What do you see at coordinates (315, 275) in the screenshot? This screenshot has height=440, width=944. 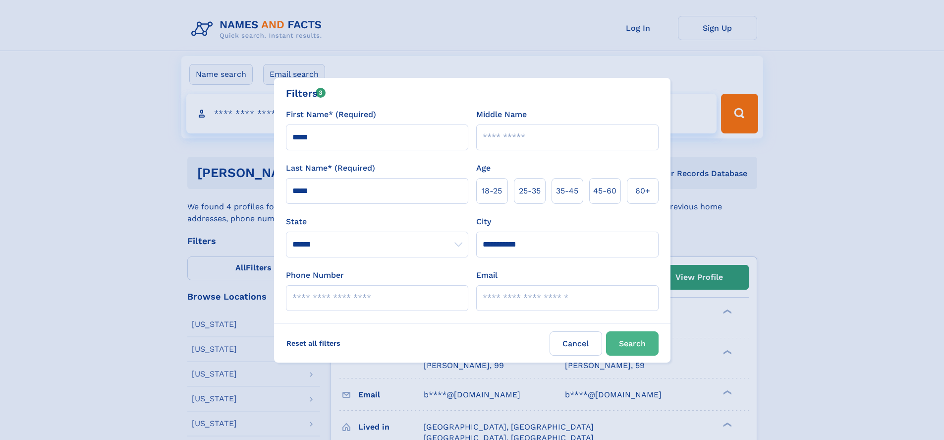 I see `label: Phone Number` at bounding box center [315, 275].